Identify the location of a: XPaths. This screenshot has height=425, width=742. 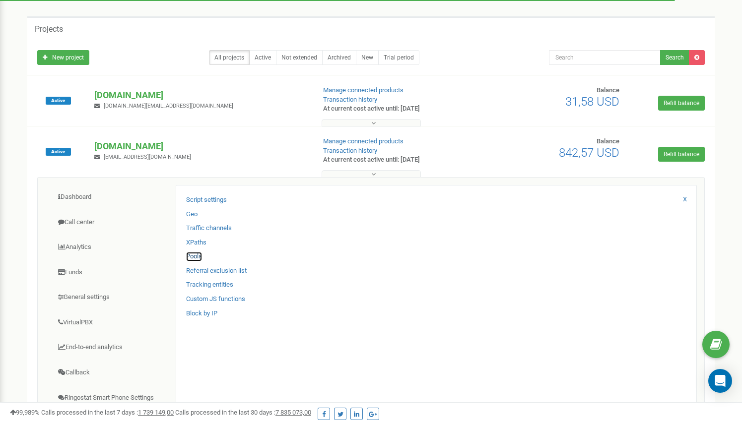
(196, 243).